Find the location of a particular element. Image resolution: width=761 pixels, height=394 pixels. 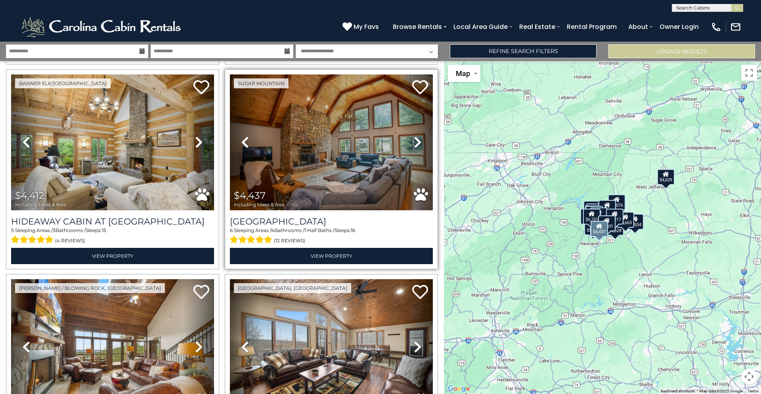

img: mail-regular-white.png is located at coordinates (736, 27).